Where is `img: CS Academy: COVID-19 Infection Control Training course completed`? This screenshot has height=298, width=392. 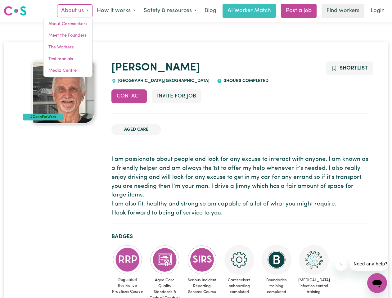
img: CS Academy: COVID-19 Infection Control Training course completed is located at coordinates (314, 260).